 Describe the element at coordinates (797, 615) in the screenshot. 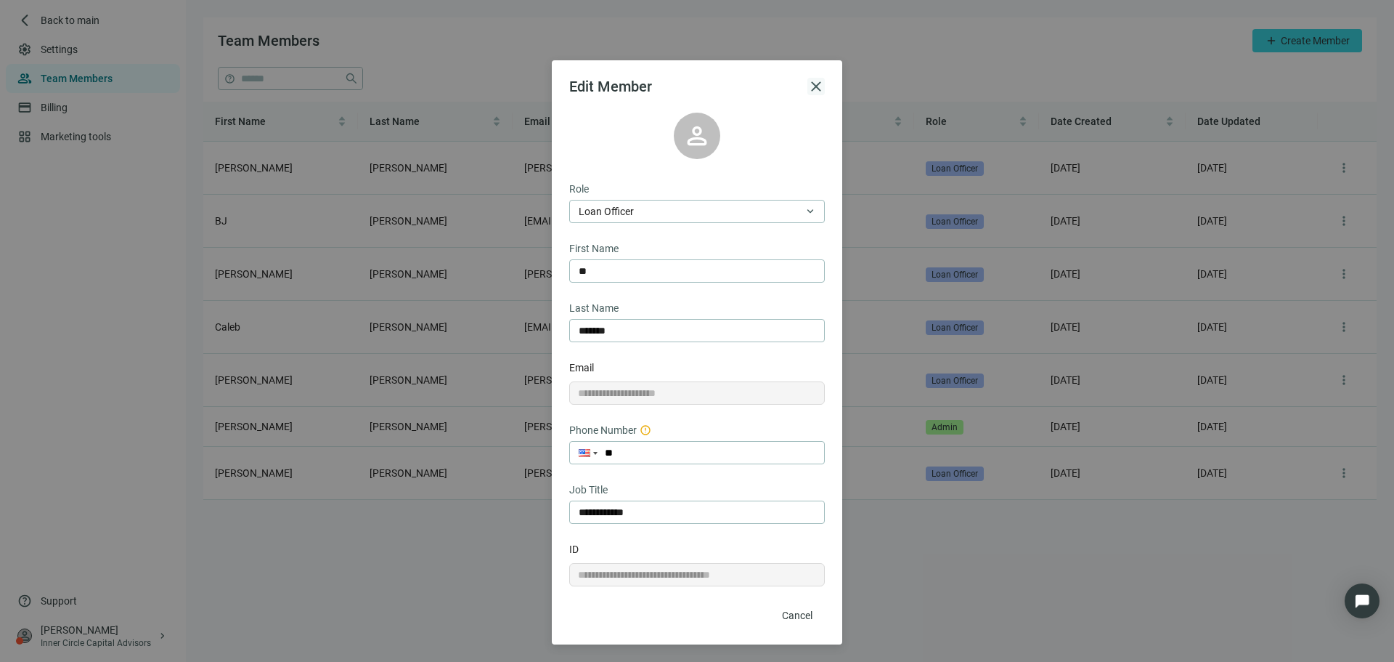

I see `span: Cancel` at that location.